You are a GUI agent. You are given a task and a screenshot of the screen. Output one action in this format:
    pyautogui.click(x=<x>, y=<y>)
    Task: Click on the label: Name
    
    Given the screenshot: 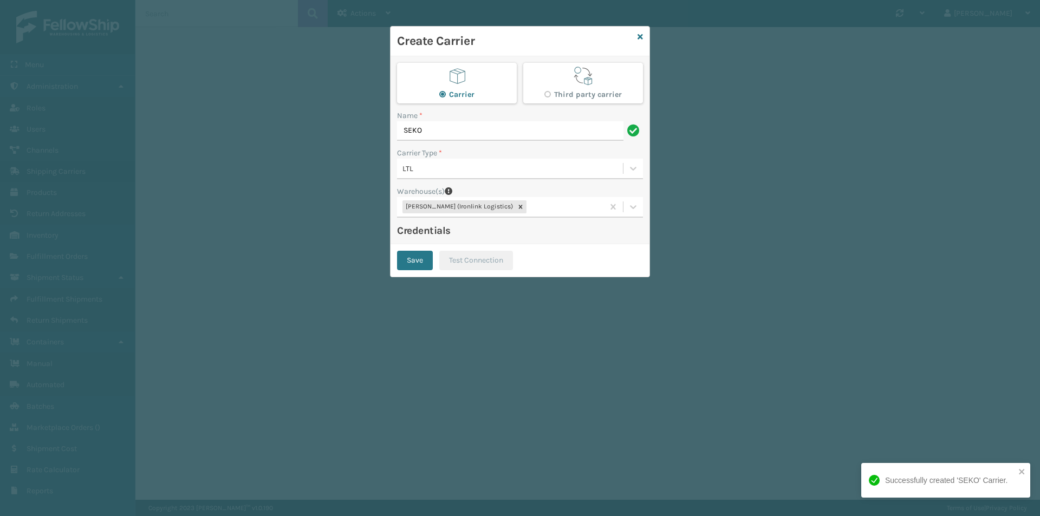 What is the action you would take?
    pyautogui.click(x=409, y=115)
    